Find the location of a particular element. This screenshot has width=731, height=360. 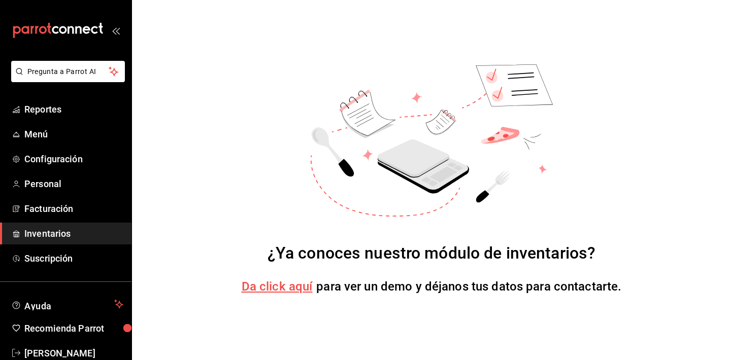

span: Facturación is located at coordinates (74, 209).